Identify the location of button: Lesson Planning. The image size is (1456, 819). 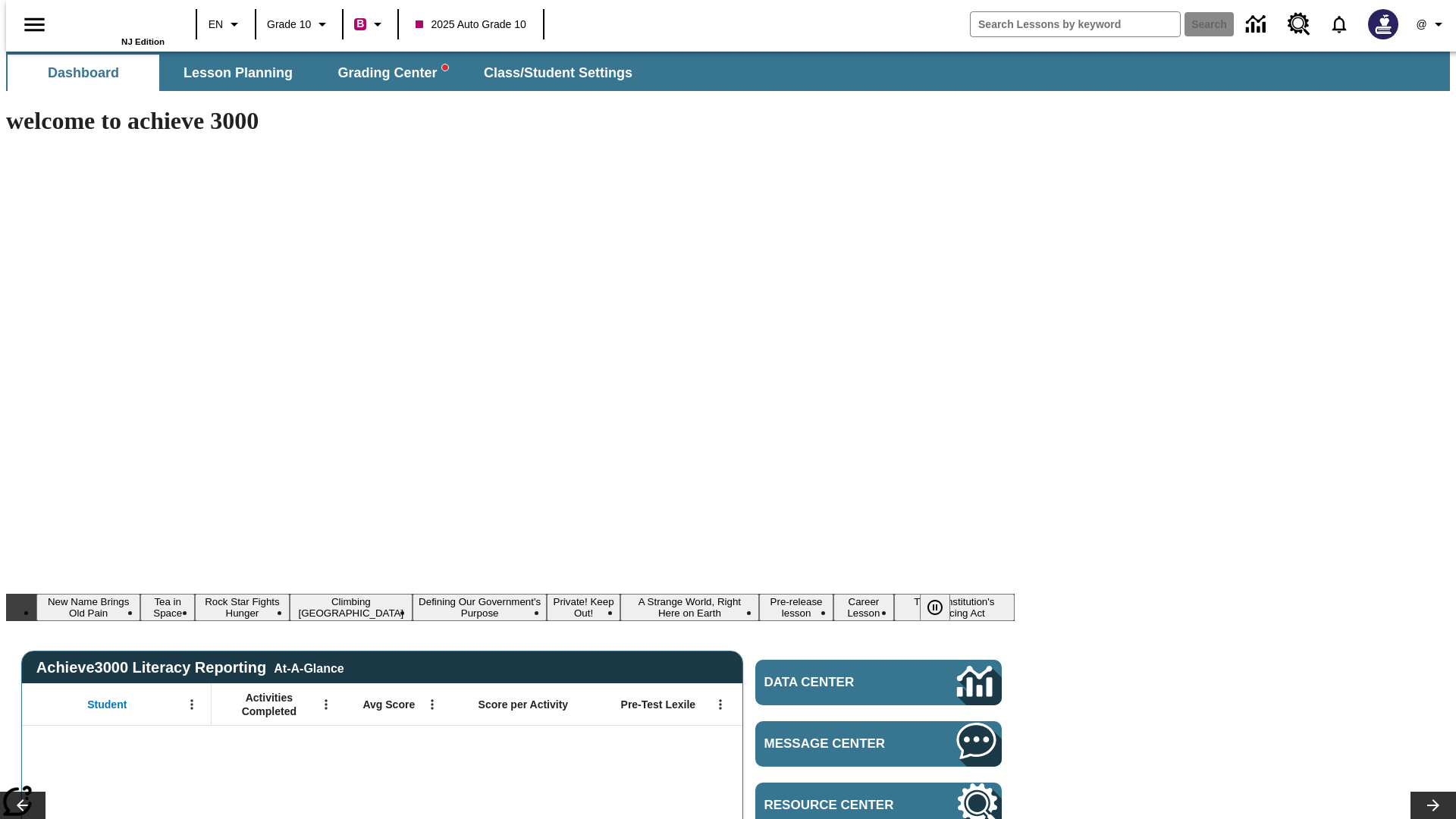
(238, 73).